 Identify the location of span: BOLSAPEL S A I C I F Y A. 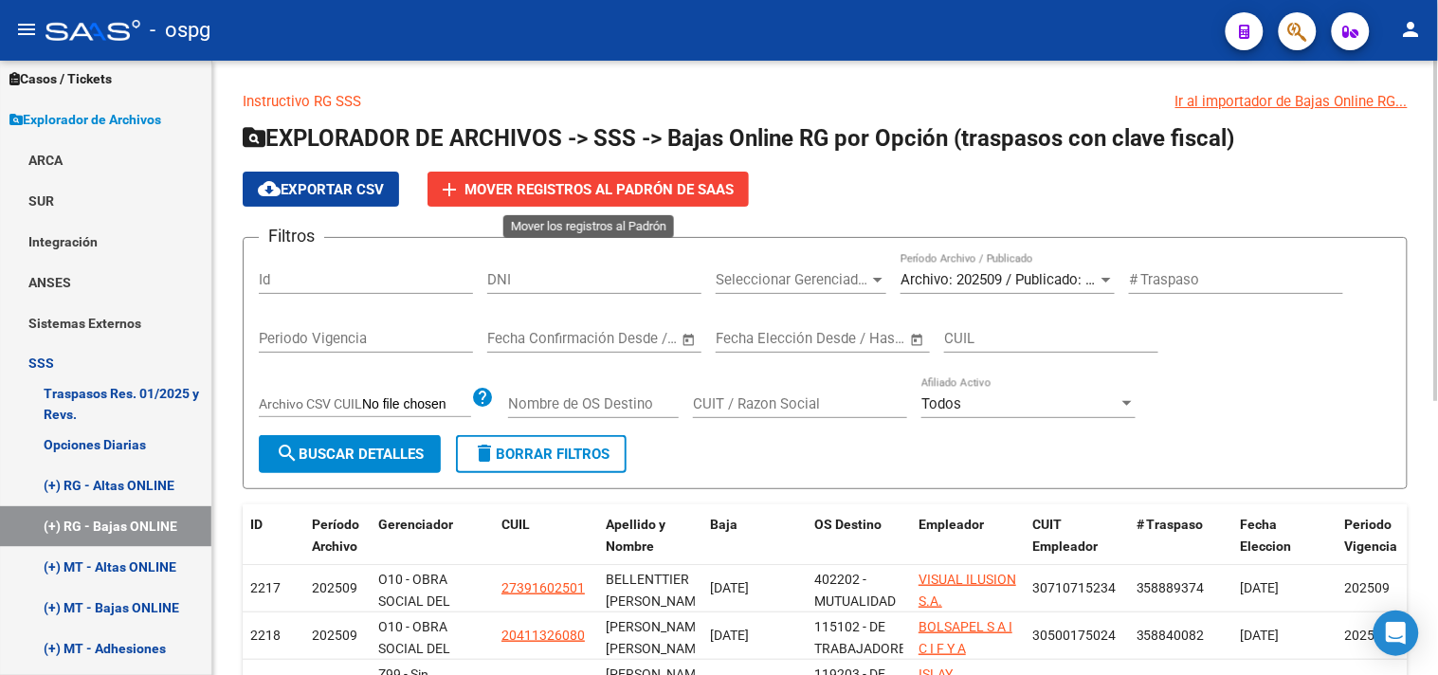
(965, 637).